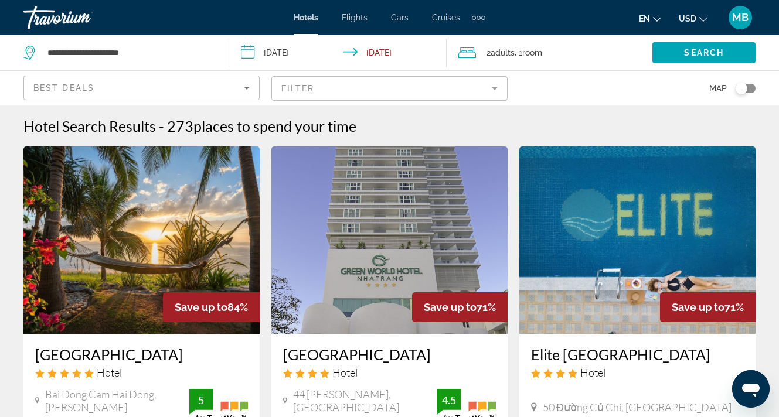 Image resolution: width=779 pixels, height=417 pixels. What do you see at coordinates (389, 89) in the screenshot?
I see `button: Filter` at bounding box center [389, 89].